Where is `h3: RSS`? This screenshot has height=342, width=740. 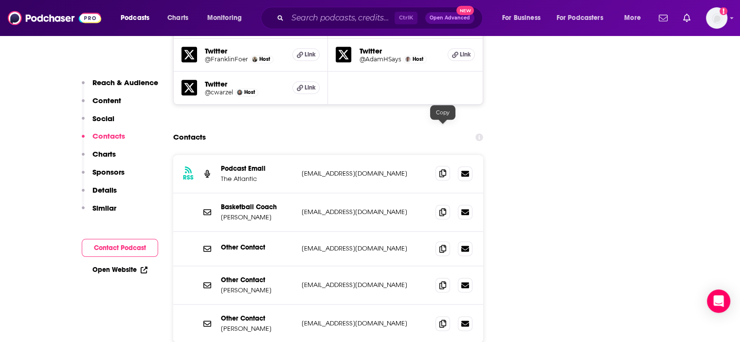
h3: RSS is located at coordinates (188, 178).